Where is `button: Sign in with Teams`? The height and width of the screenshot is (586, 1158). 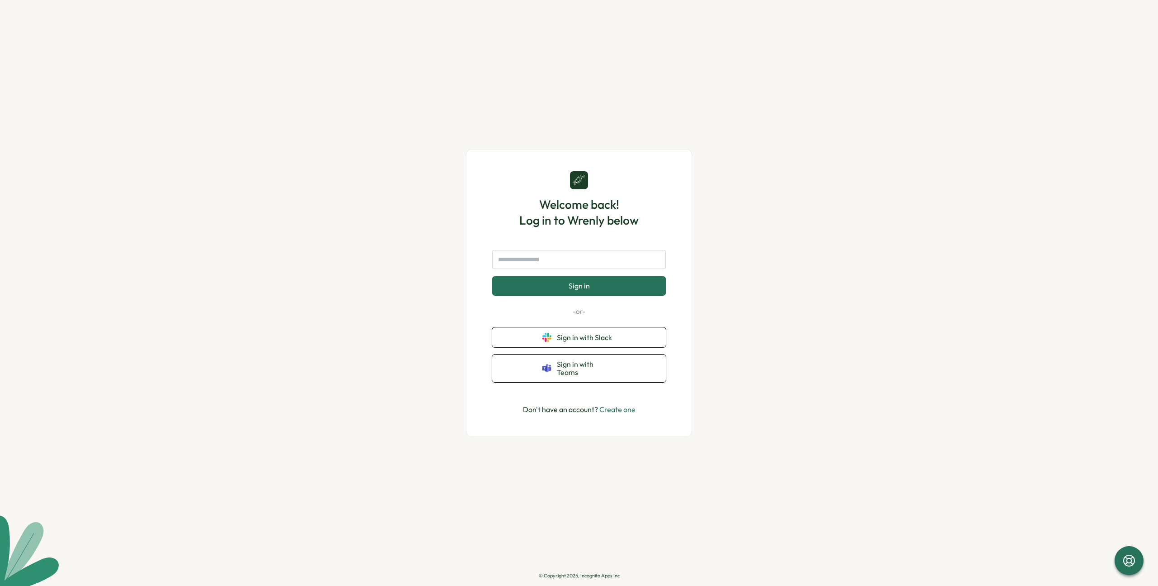
button: Sign in with Teams is located at coordinates (579, 368).